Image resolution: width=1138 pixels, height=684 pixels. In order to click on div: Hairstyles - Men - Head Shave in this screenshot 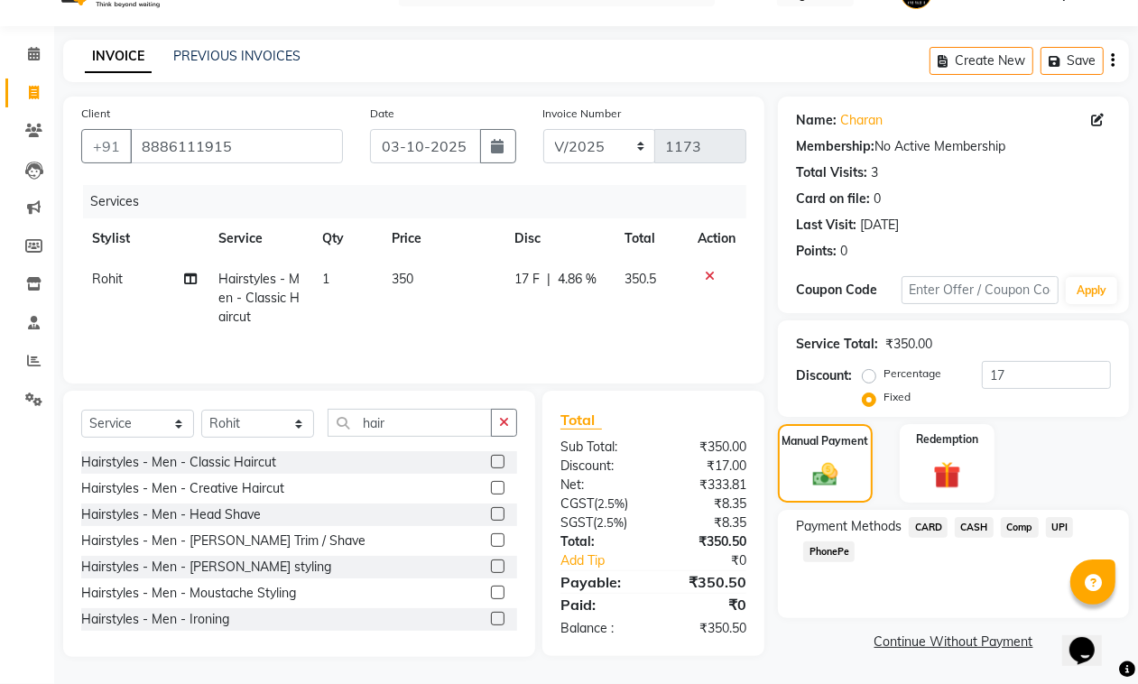, I will do `click(171, 514)`.